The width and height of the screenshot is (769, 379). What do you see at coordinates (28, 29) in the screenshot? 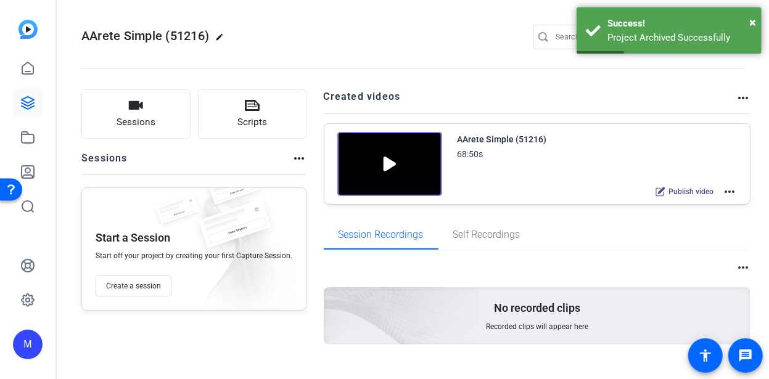
I see `img: blue-gradient.svg` at bounding box center [28, 29].